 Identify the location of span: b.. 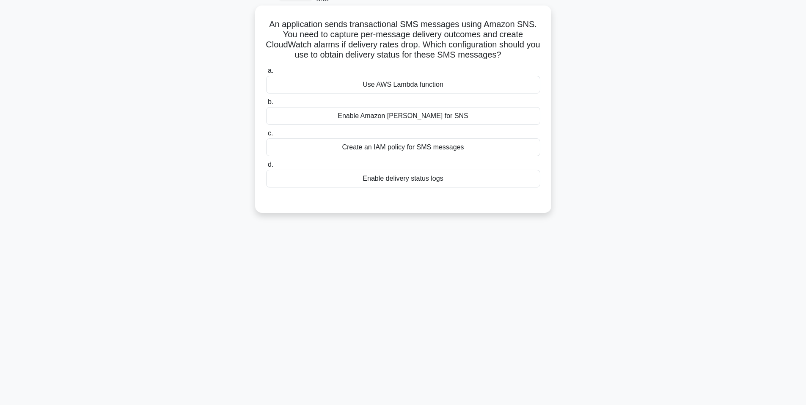
(270, 102).